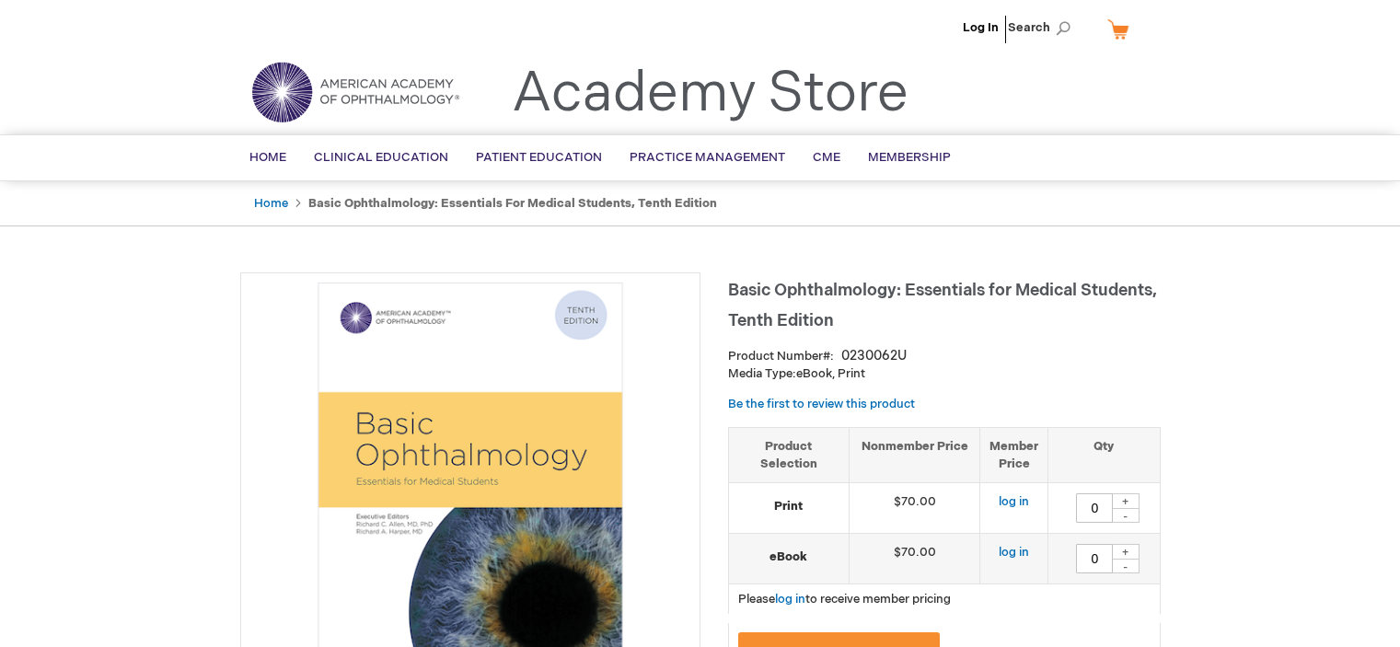  Describe the element at coordinates (781, 356) in the screenshot. I see `strong: Product Number` at that location.